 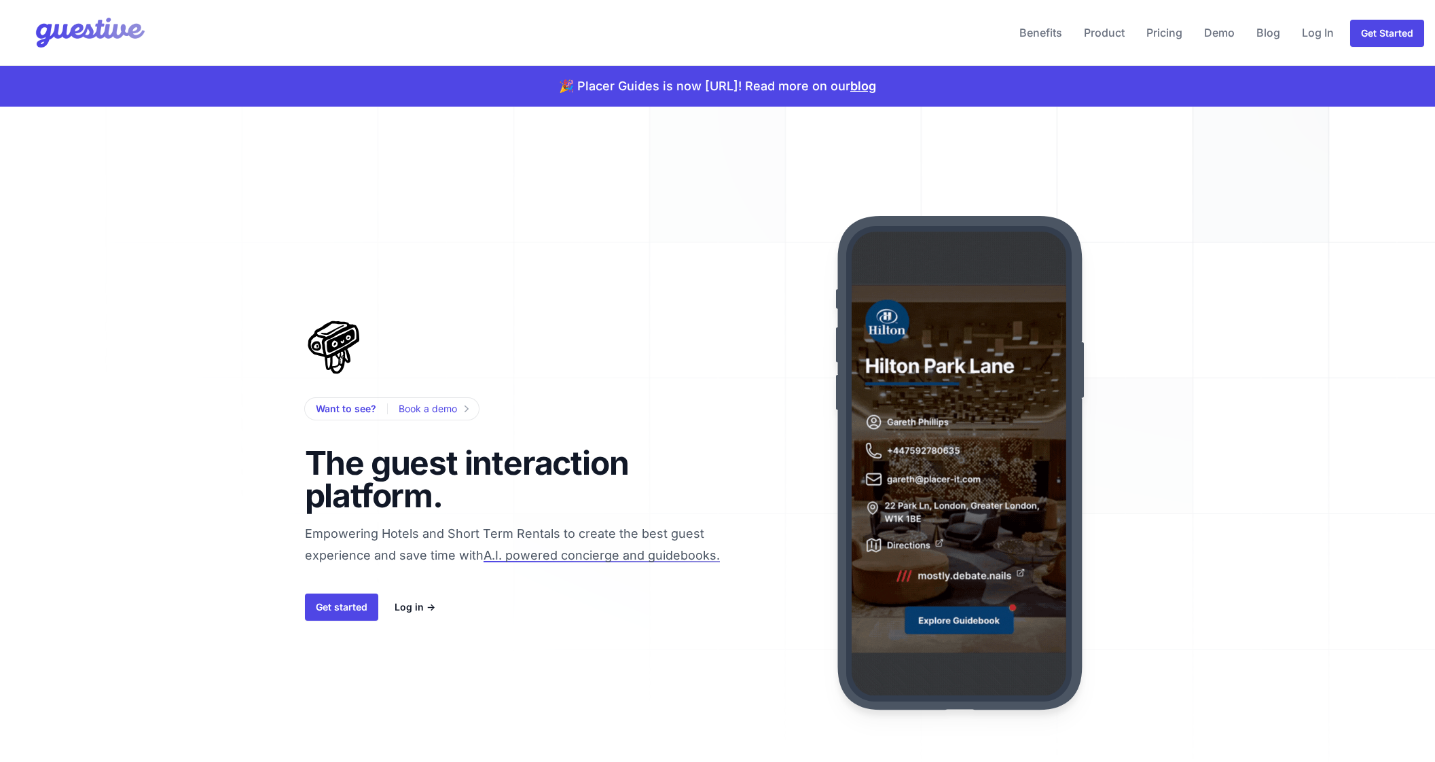 What do you see at coordinates (433, 409) in the screenshot?
I see `a: Book a demo` at bounding box center [433, 409].